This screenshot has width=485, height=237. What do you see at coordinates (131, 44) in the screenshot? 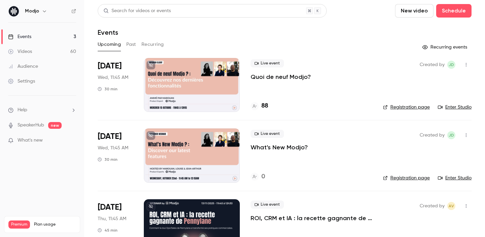
I see `button: Past` at bounding box center [131, 44].